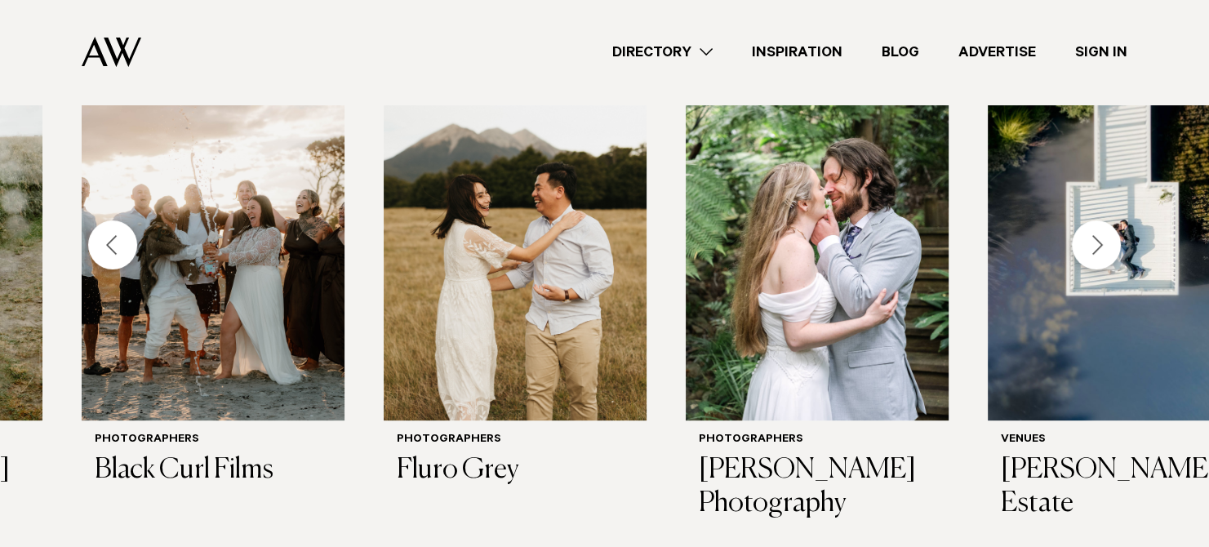  I want to click on img: Auckland Weddings Logo, so click(111, 51).